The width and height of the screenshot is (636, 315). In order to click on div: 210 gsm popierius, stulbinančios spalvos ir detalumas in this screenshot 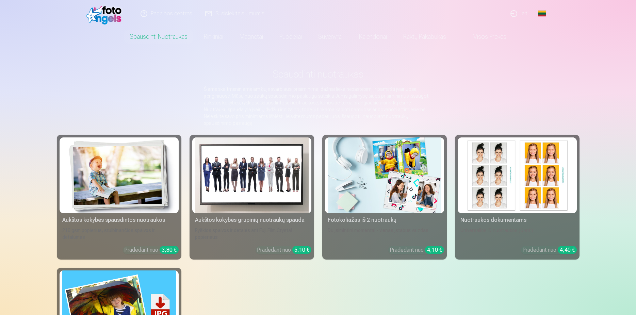, I will do `click(119, 234)`.